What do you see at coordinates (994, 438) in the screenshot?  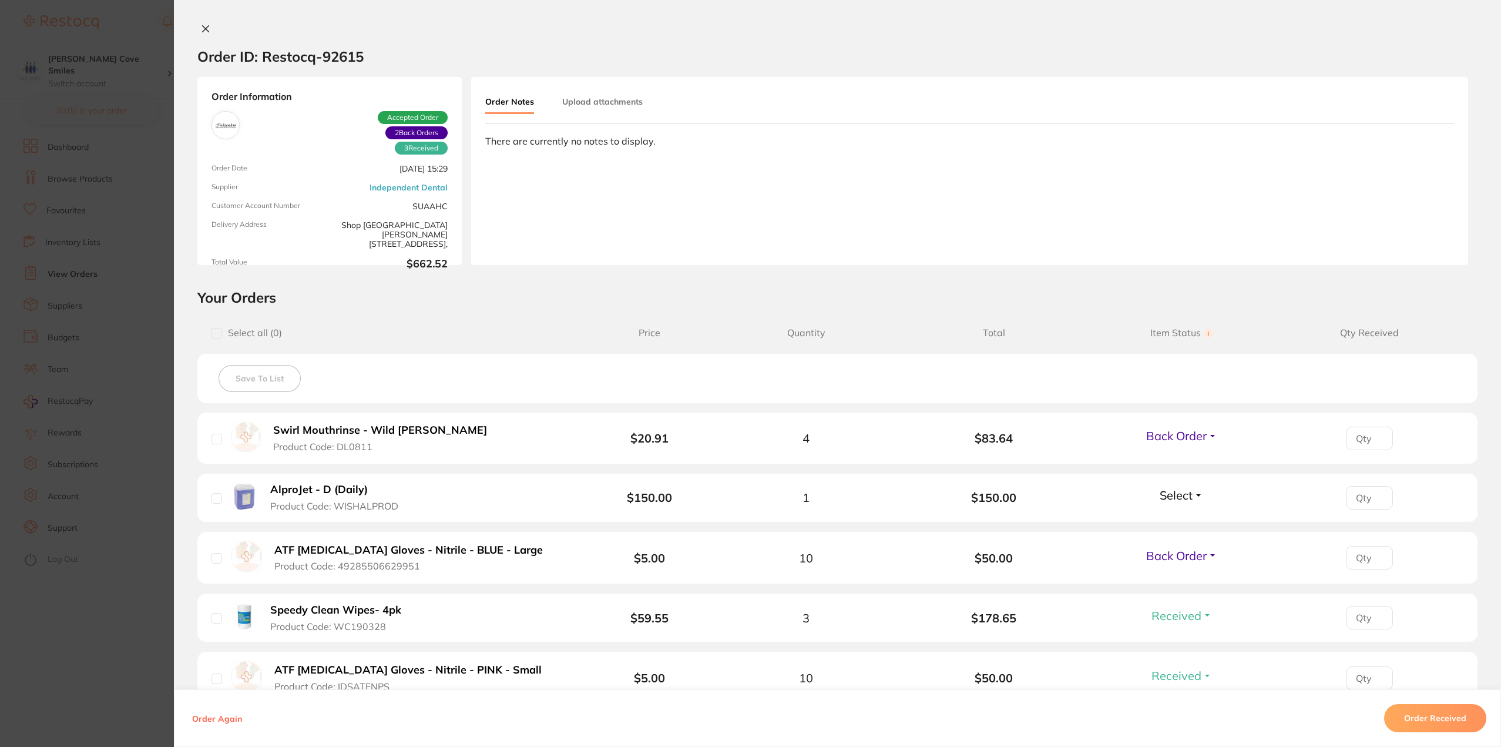 I see `b: $83.64` at bounding box center [994, 438].